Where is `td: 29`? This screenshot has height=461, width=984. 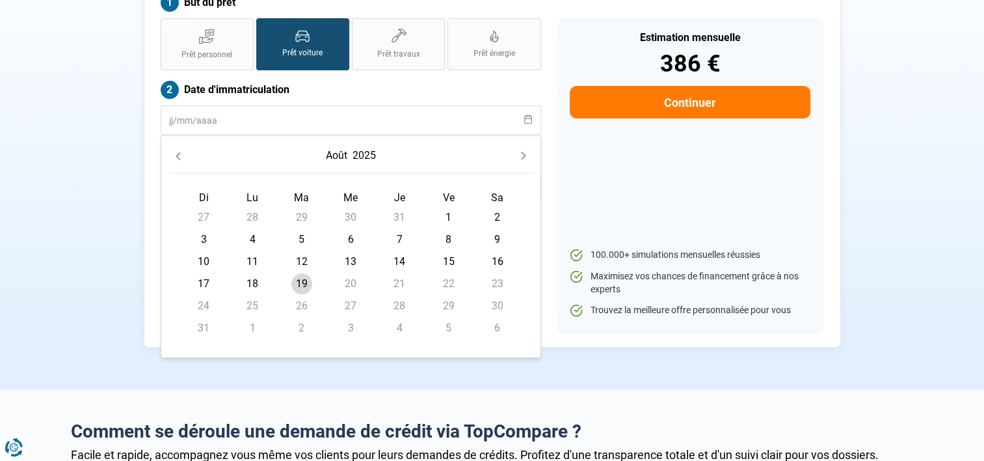
td: 29 is located at coordinates (301, 217).